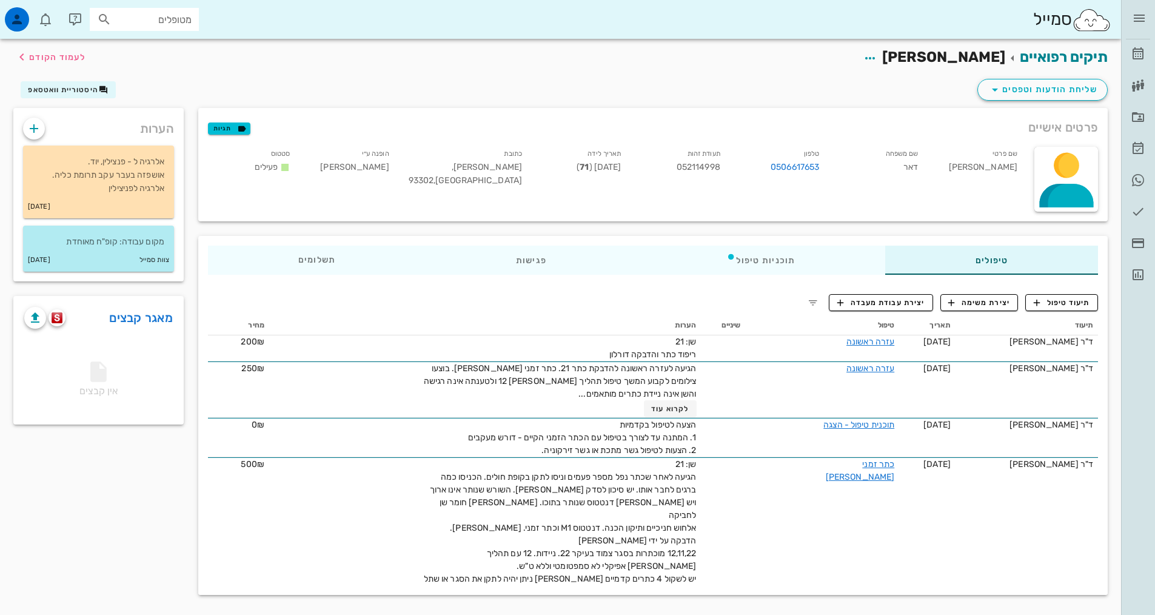 The width and height of the screenshot is (1155, 615). I want to click on button: יצירת עבודת מעבדה, so click(880, 303).